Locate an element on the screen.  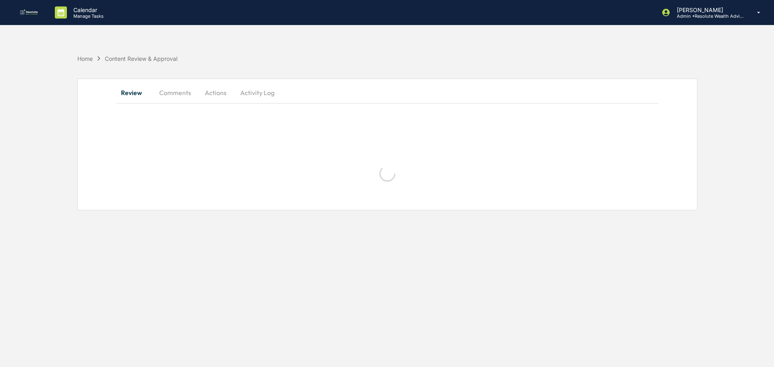
button: Review is located at coordinates (135, 93).